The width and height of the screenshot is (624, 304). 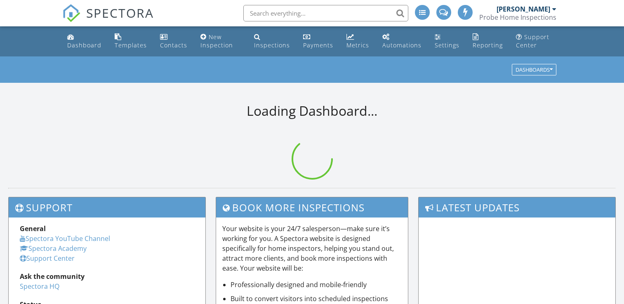 What do you see at coordinates (84, 41) in the screenshot?
I see `a: Dashboard` at bounding box center [84, 41].